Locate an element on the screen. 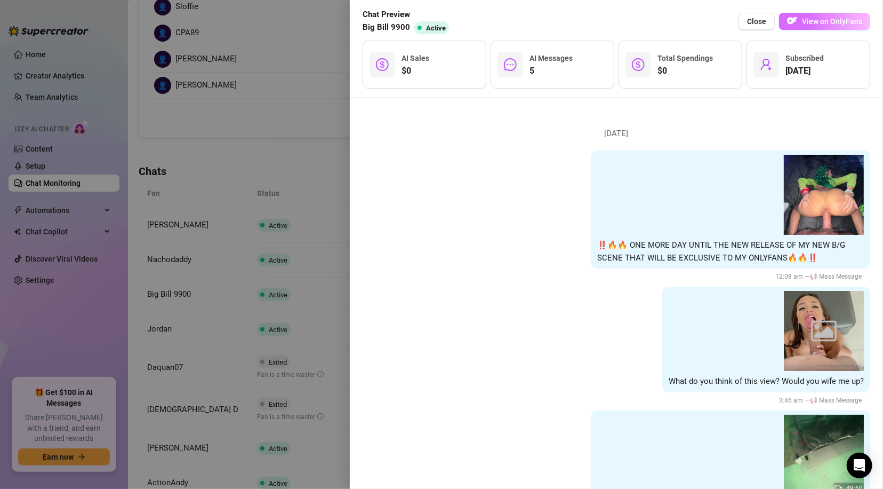  span: Chat Preview is located at coordinates (408, 15).